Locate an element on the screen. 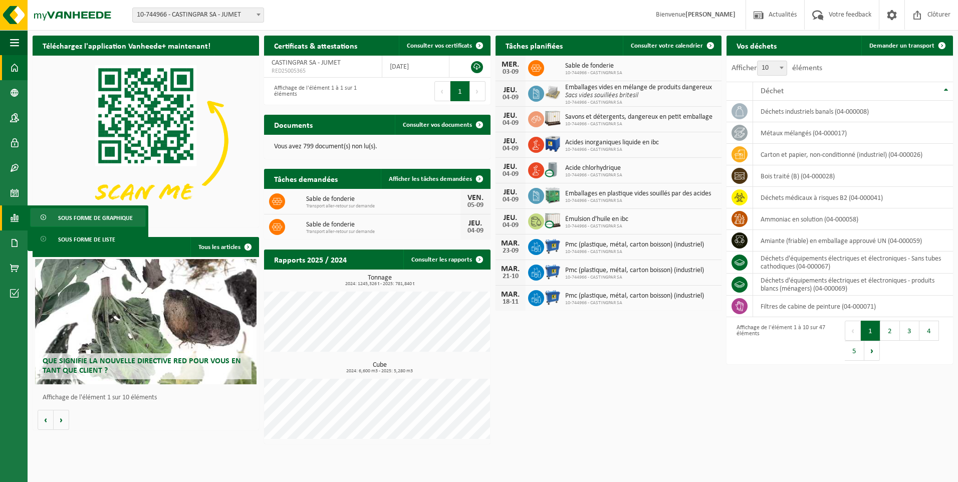  a: Tous les articles is located at coordinates (224, 247).